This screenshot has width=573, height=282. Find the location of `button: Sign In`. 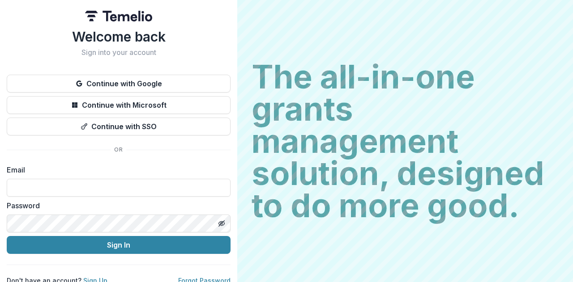

button: Sign In is located at coordinates (119, 245).